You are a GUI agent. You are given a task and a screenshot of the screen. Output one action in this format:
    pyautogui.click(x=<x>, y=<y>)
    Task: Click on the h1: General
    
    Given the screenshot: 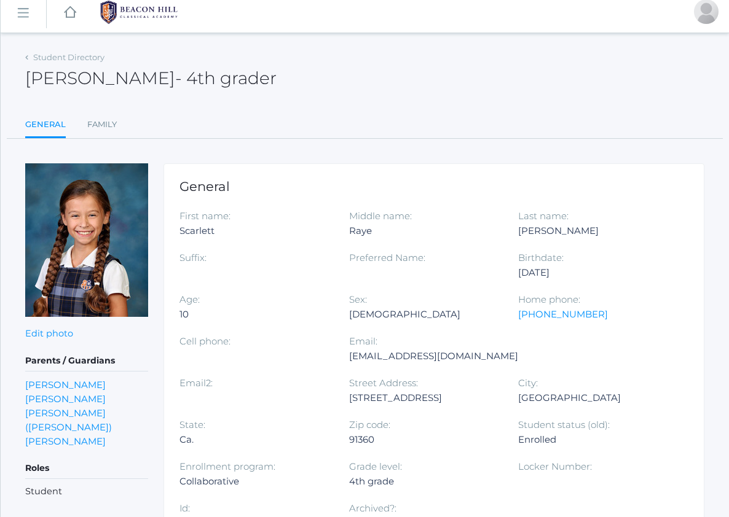 What is the action you would take?
    pyautogui.click(x=434, y=186)
    